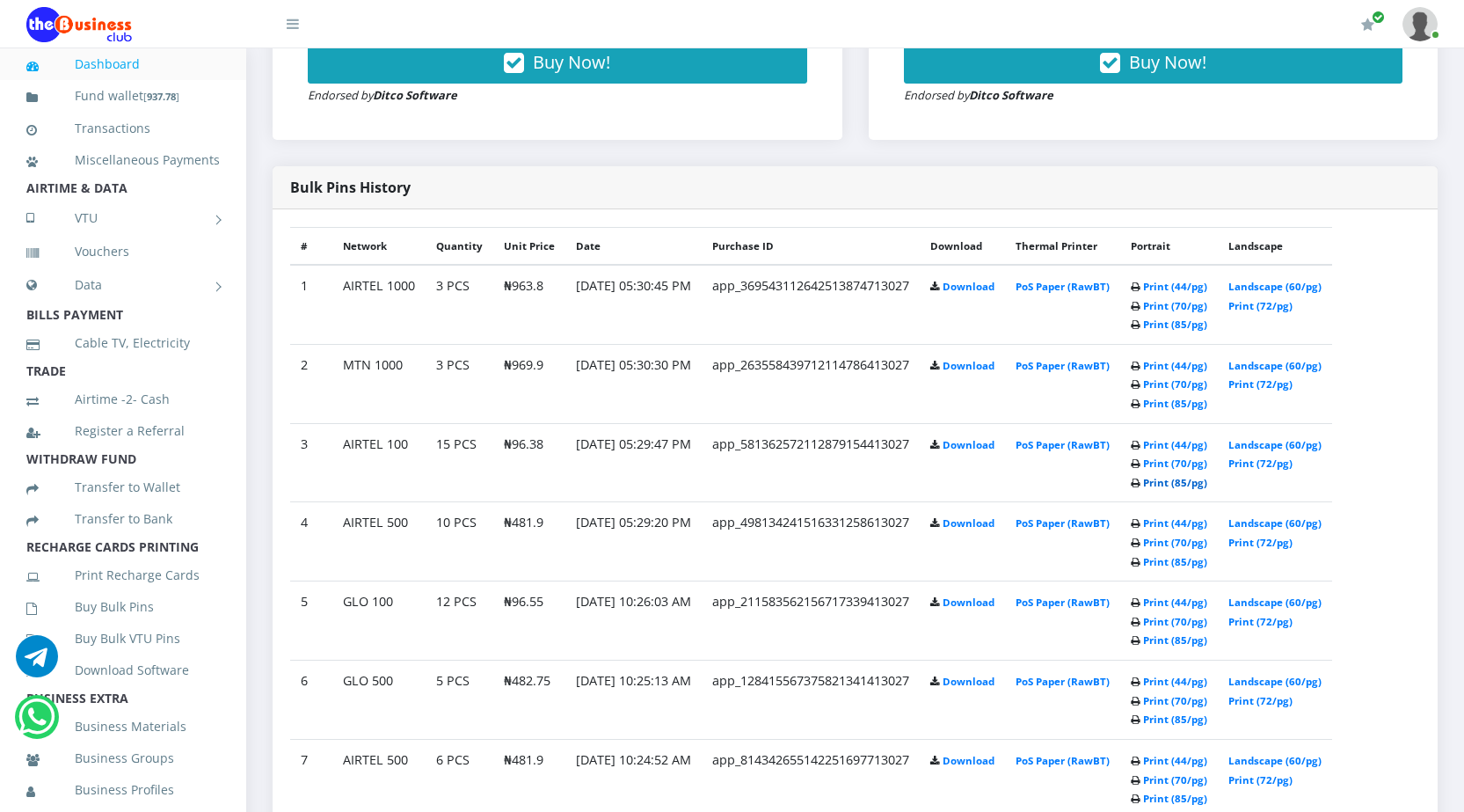 The width and height of the screenshot is (1464, 812). I want to click on td: 12 PCS, so click(459, 621).